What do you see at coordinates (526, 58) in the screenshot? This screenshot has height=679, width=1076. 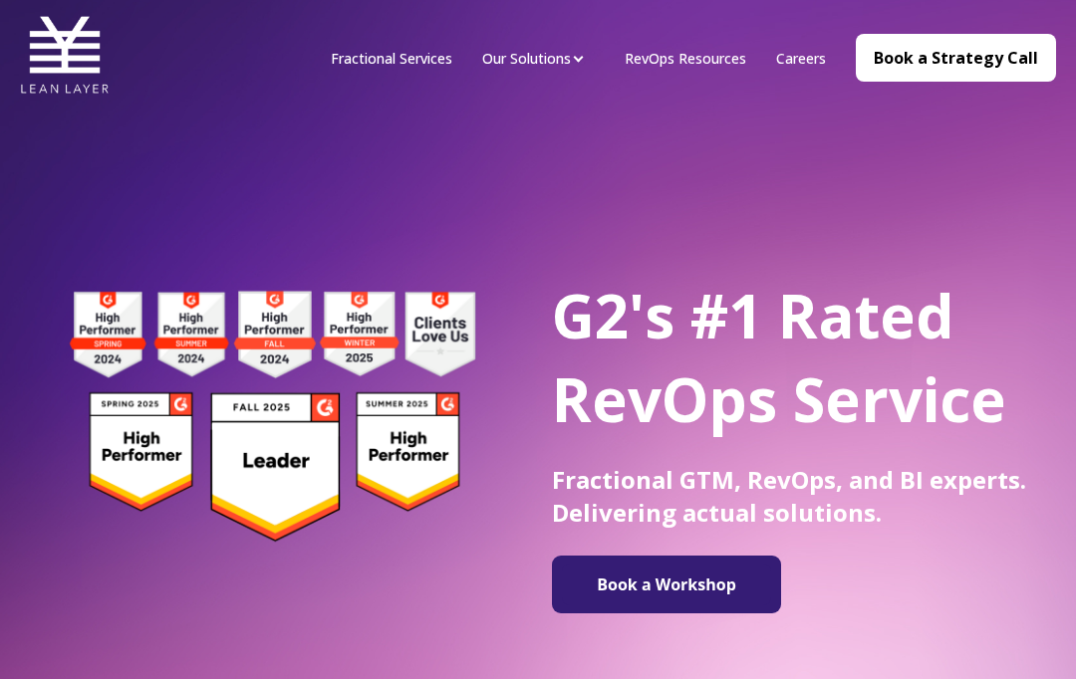 I see `a: Our Solutions` at bounding box center [526, 58].